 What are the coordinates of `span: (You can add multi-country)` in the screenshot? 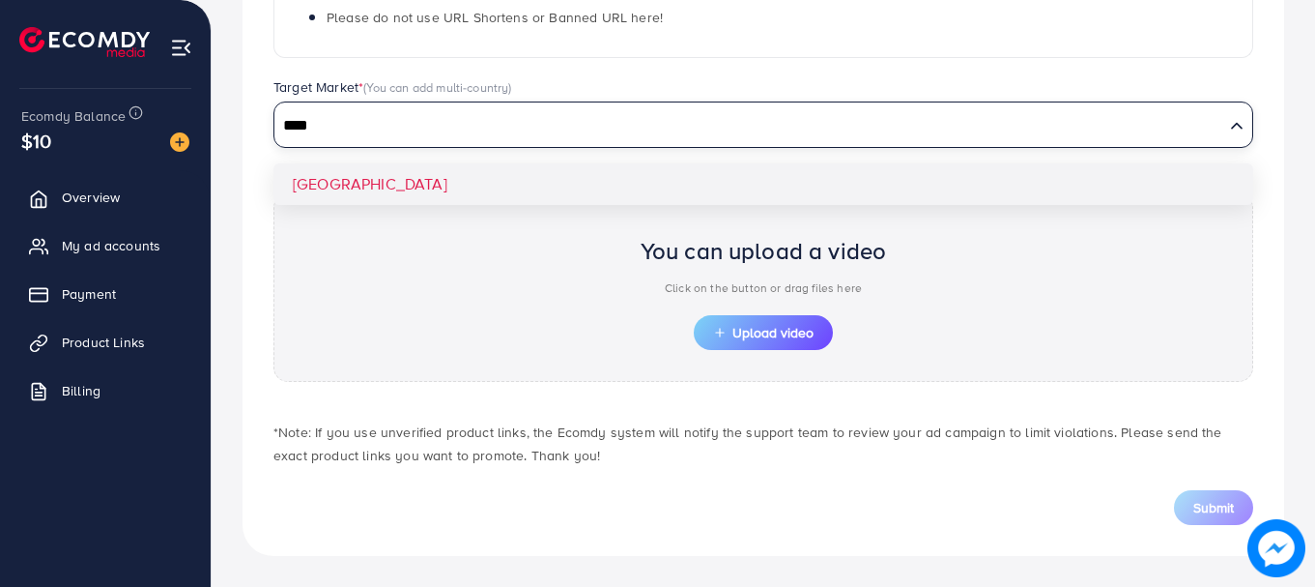 It's located at (437, 87).